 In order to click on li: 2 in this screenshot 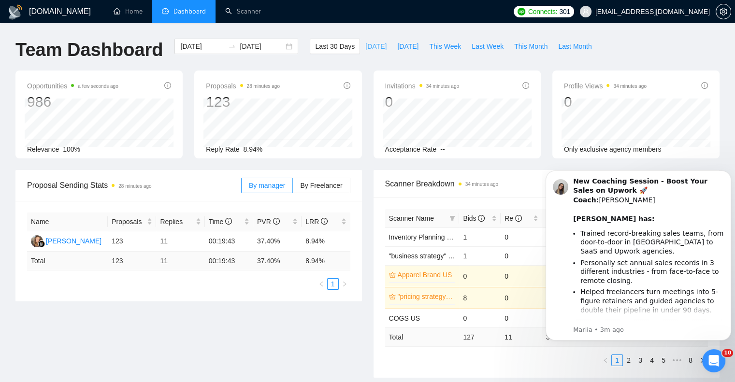, I will do `click(628, 360)`.